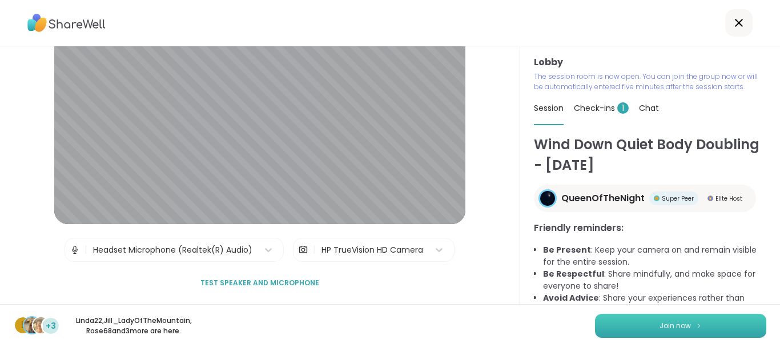  What do you see at coordinates (655, 256) in the screenshot?
I see `li: : Keep your camera on and remain visible for the entire session.` at bounding box center [655, 256].